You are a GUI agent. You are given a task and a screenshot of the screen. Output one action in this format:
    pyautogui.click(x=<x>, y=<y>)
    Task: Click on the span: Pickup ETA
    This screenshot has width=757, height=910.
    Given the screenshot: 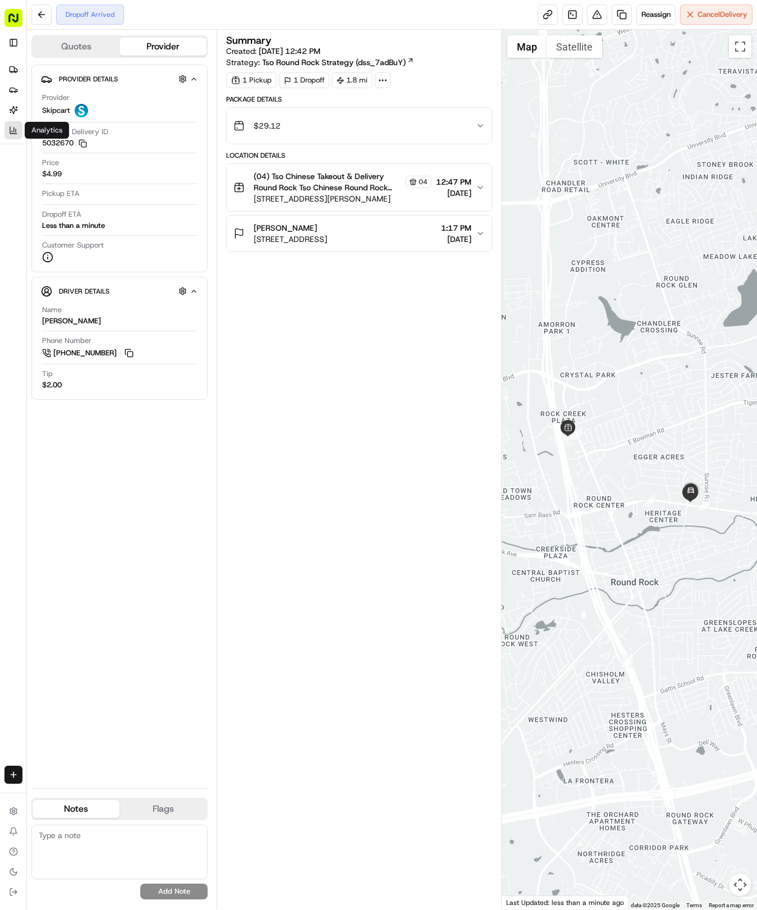 What is the action you would take?
    pyautogui.click(x=61, y=194)
    